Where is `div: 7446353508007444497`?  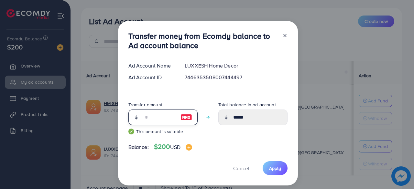 div: 7446353508007444497 is located at coordinates (236, 77).